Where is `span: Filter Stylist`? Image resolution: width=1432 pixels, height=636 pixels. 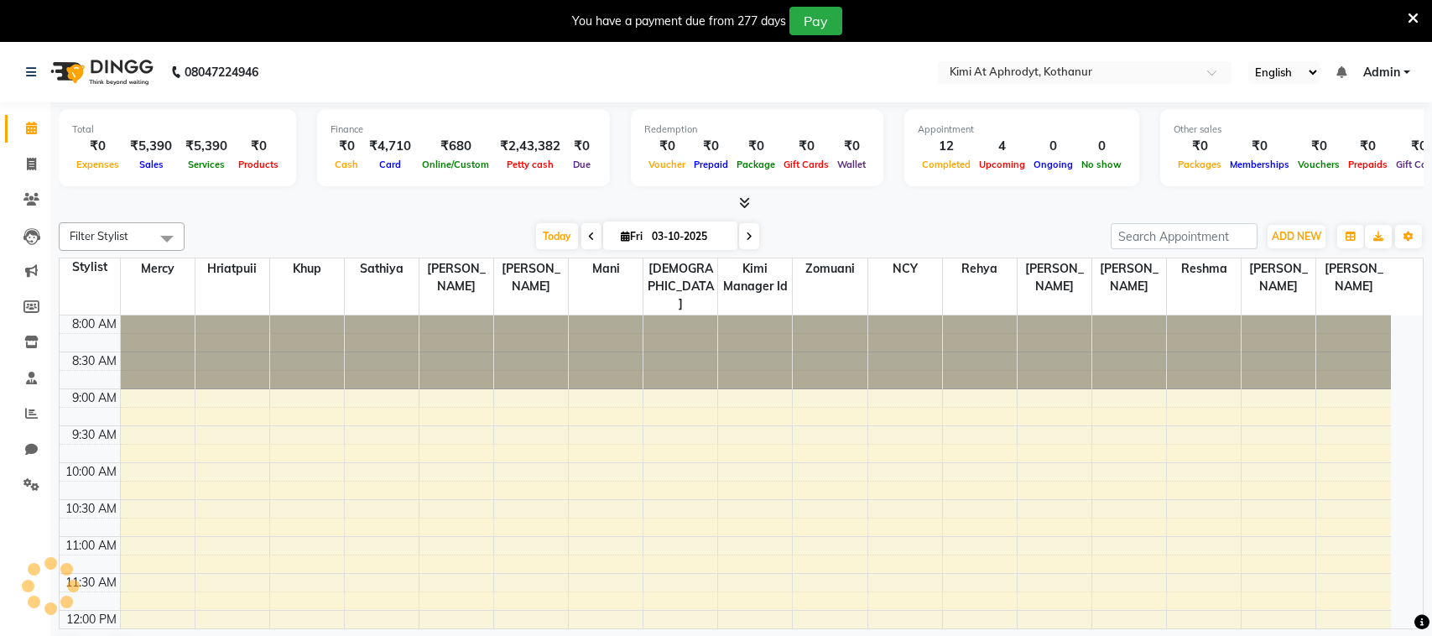
span: Filter Stylist is located at coordinates (99, 236).